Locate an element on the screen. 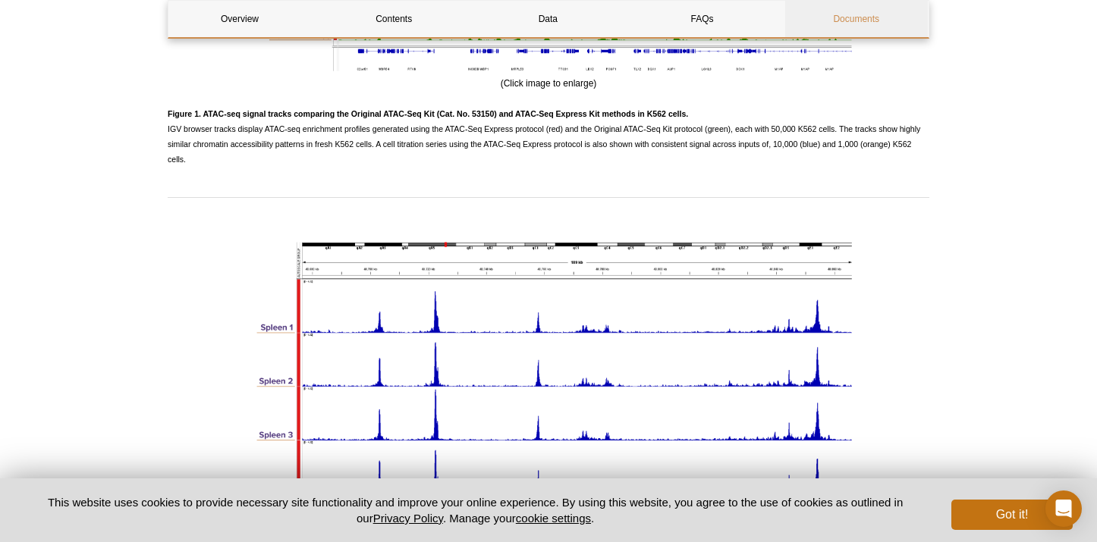  span: IGV browser tracks display ATAC-seq enrichment profiles generated using the ATAC-Seq Express prot... is located at coordinates (544, 137).